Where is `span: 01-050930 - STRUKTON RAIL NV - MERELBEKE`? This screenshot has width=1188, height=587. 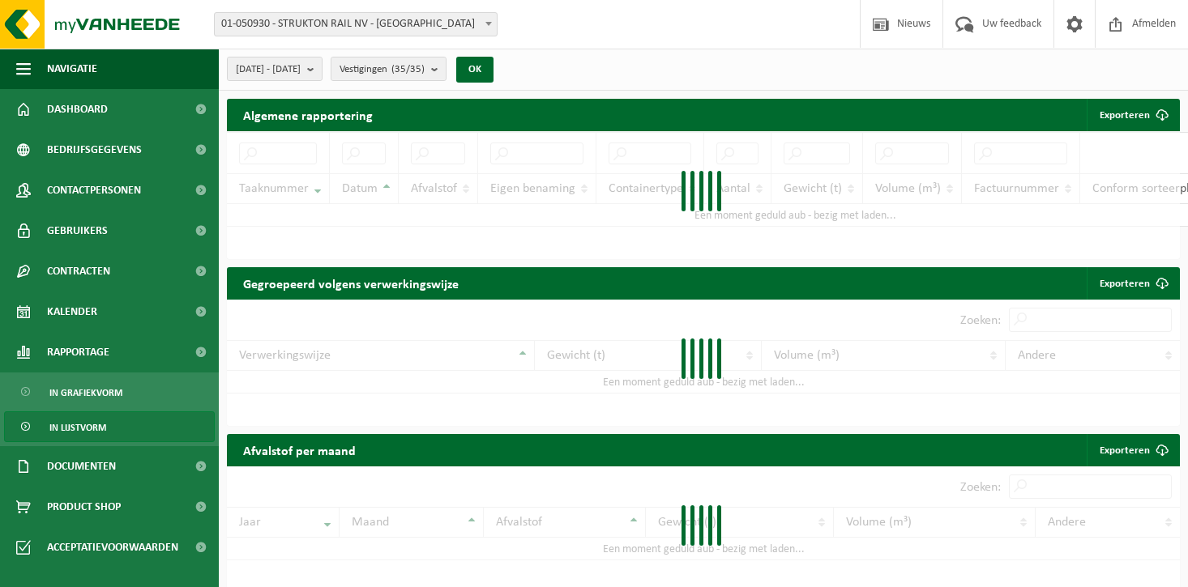 span: 01-050930 - STRUKTON RAIL NV - MERELBEKE is located at coordinates (356, 24).